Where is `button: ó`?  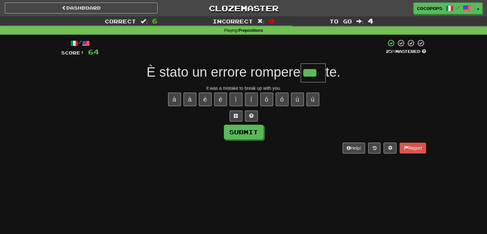
button: ó is located at coordinates (282, 99).